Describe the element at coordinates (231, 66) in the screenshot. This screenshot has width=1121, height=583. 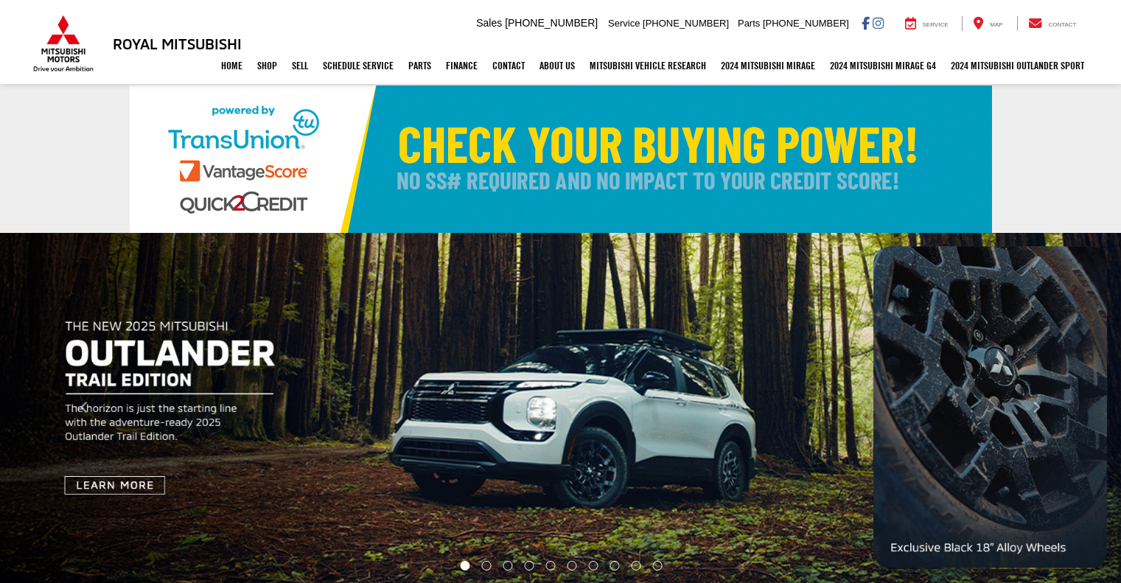
I see `a: Home` at that location.